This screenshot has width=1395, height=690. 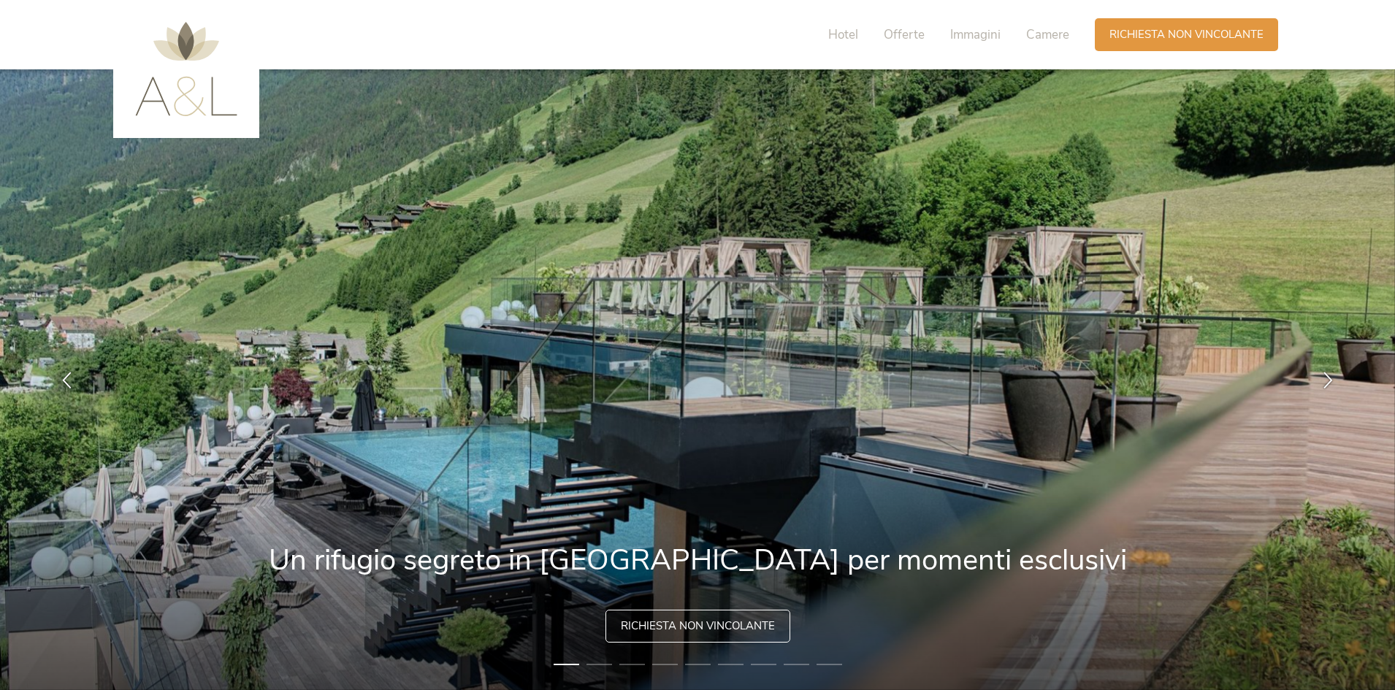 I want to click on span: Offerte, so click(x=905, y=34).